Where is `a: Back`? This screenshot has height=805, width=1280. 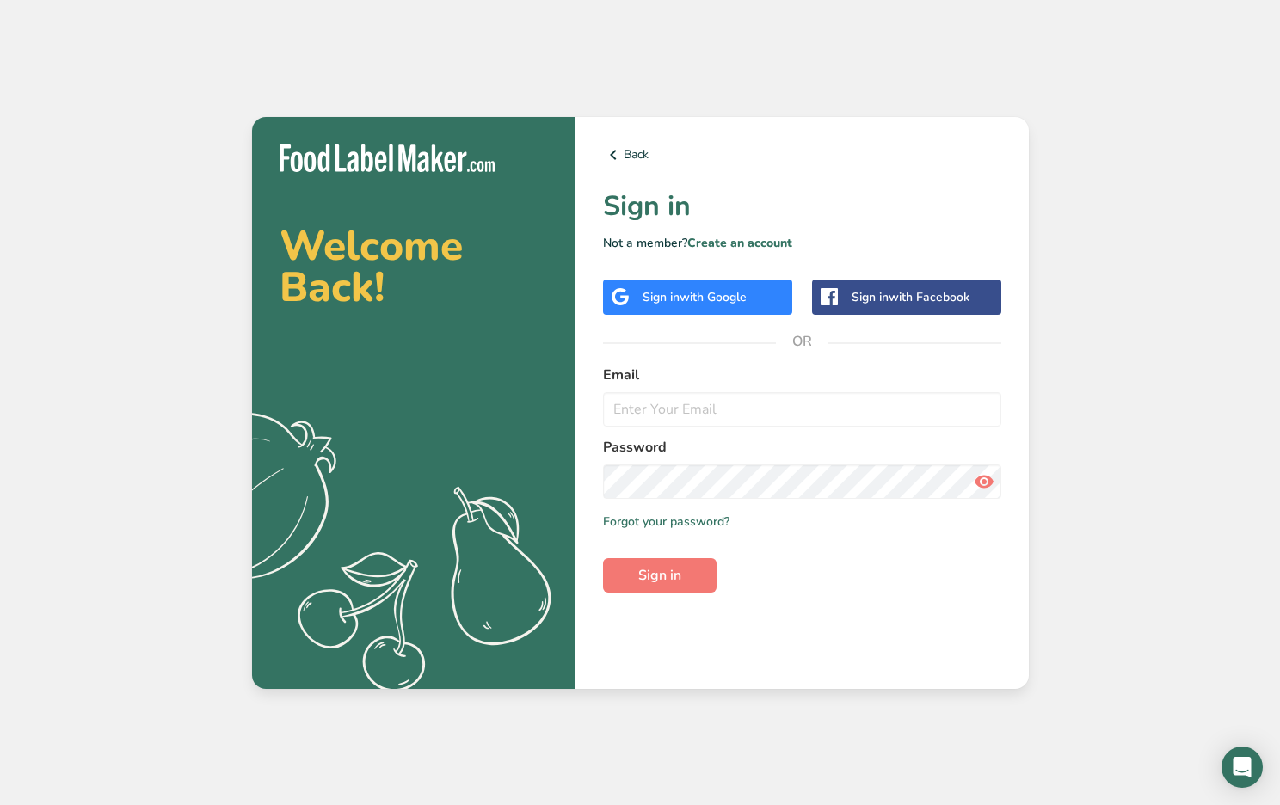 a: Back is located at coordinates (802, 155).